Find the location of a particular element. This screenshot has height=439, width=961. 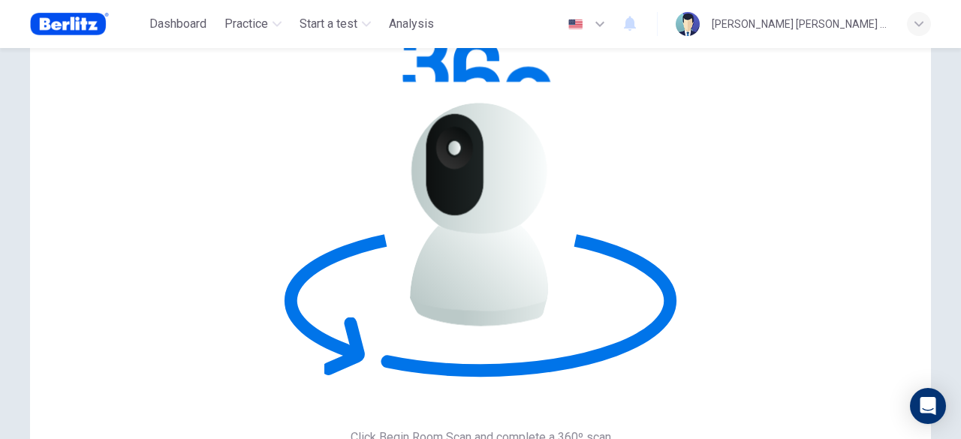

button: Start a test is located at coordinates (335, 24).